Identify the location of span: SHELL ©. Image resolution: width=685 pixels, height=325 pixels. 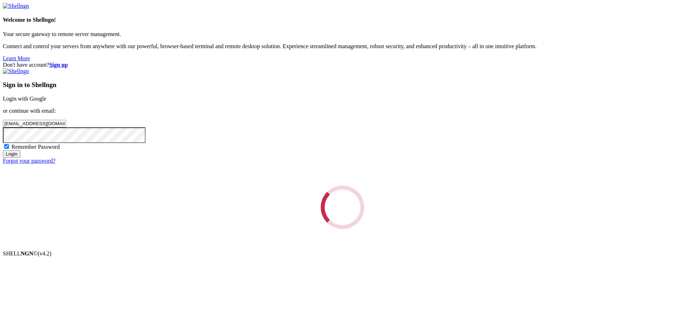
(27, 253).